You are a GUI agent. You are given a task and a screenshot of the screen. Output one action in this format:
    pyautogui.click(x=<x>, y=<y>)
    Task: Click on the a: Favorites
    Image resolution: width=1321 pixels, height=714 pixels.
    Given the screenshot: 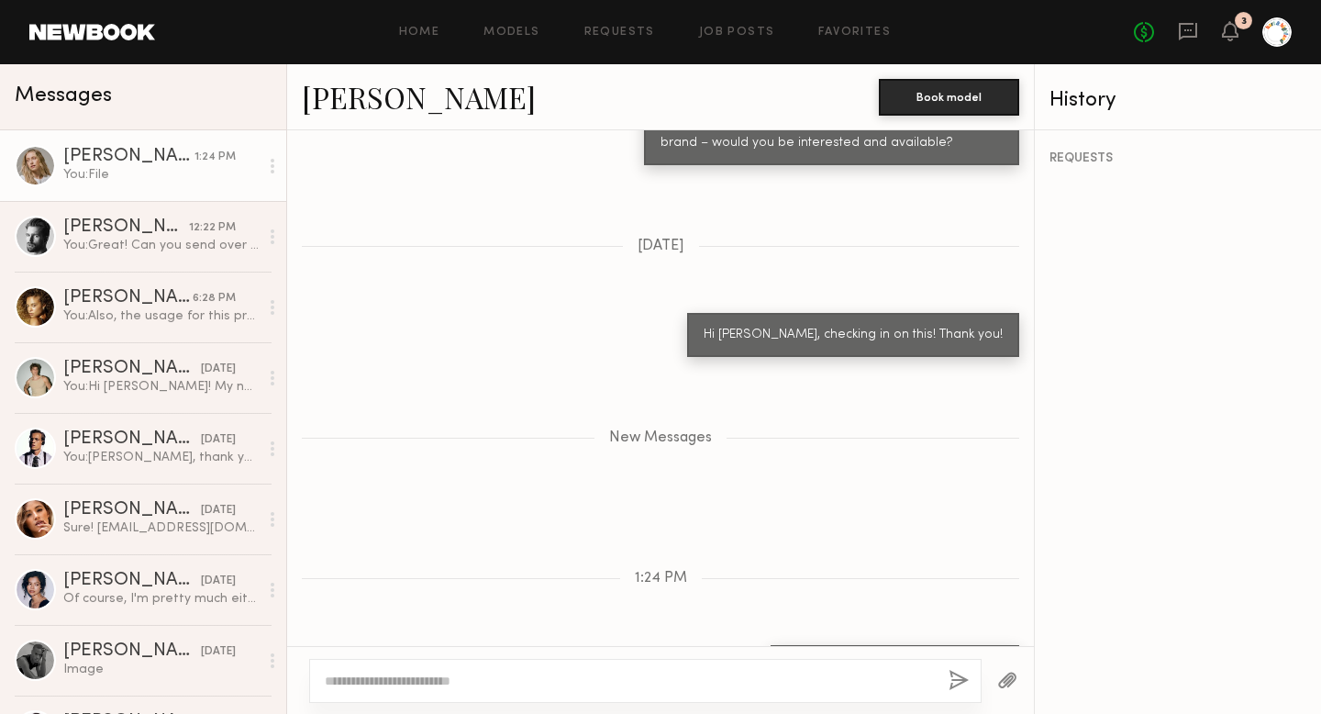 What is the action you would take?
    pyautogui.click(x=854, y=32)
    